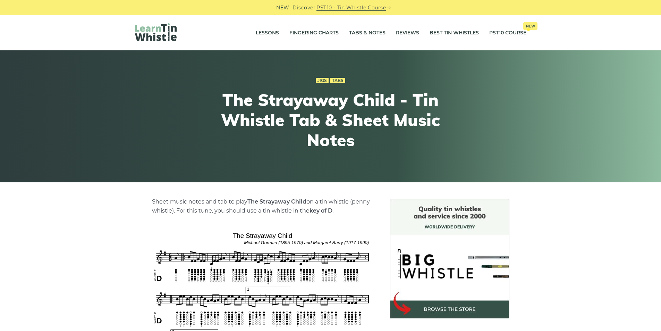  What do you see at coordinates (508, 33) in the screenshot?
I see `a: PST10 CourseNew` at bounding box center [508, 33].